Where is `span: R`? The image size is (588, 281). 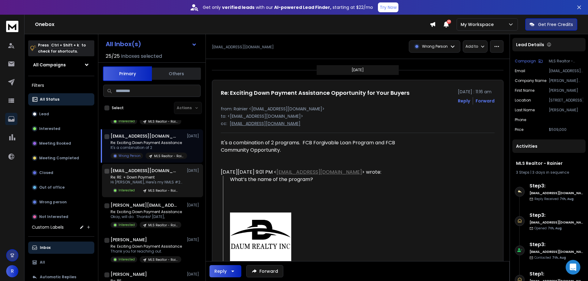 span: R is located at coordinates (12, 272).